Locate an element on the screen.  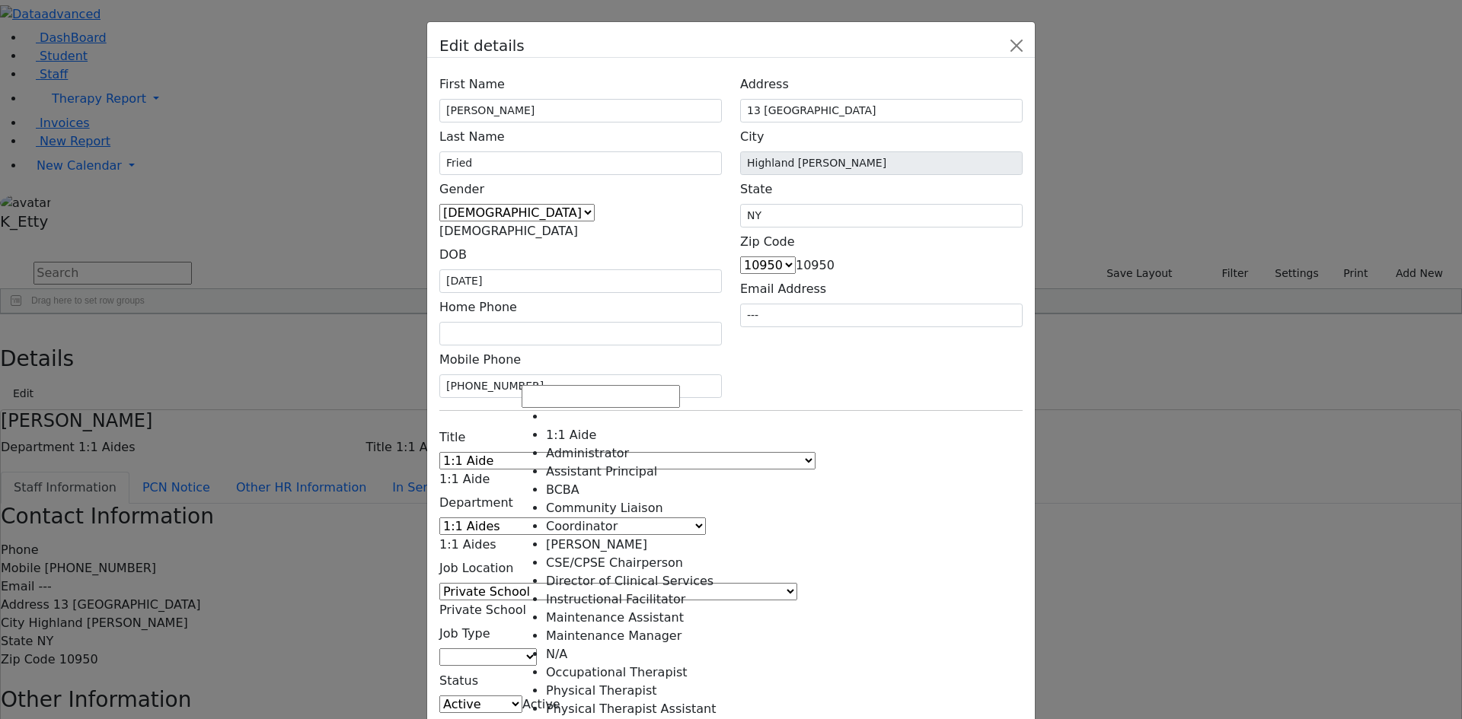
li: Community Liaison is located at coordinates (725, 508).